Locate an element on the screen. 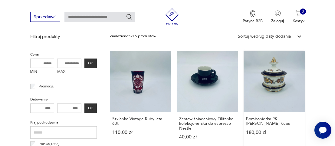 Image resolution: width=335 pixels, height=146 pixels. p: Filtruj produkty is located at coordinates (64, 37).